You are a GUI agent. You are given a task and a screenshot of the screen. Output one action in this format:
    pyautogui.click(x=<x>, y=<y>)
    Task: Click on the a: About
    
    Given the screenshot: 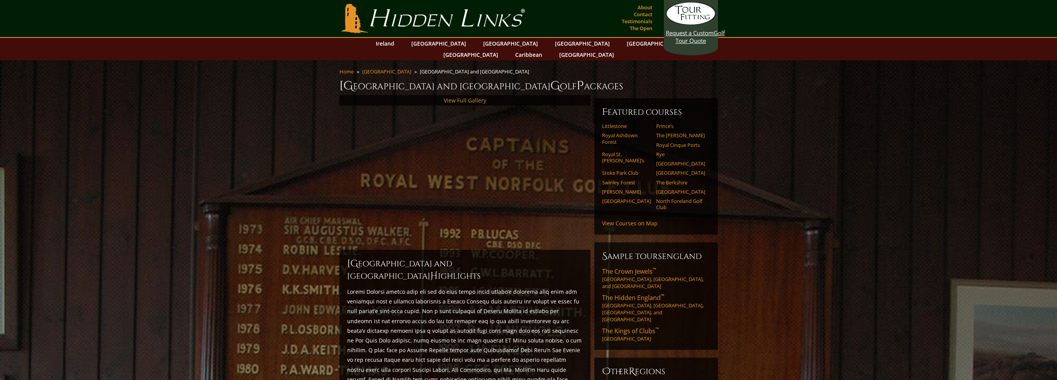 What is the action you would take?
    pyautogui.click(x=645, y=7)
    